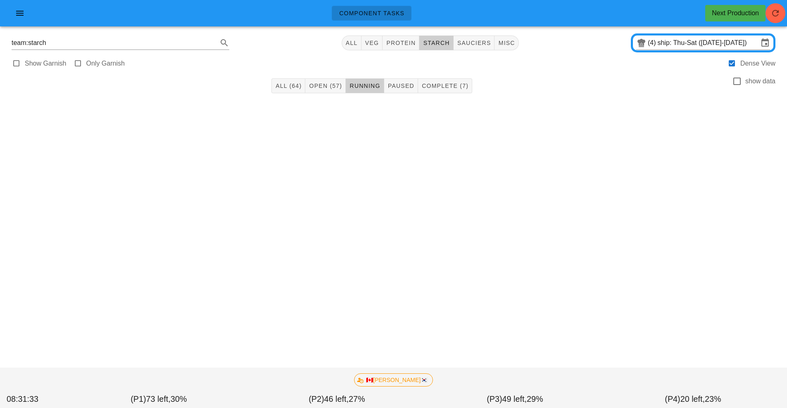  What do you see at coordinates (325, 86) in the screenshot?
I see `button: Open (57)` at bounding box center [325, 86].